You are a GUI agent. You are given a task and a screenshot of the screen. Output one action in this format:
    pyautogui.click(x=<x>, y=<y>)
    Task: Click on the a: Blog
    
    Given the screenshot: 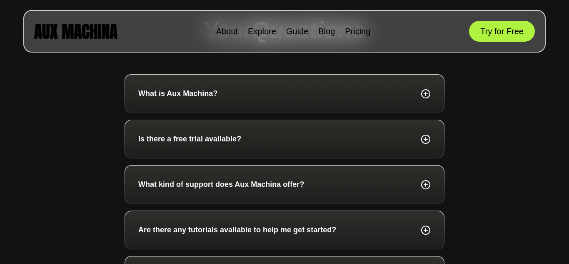 What is the action you would take?
    pyautogui.click(x=326, y=31)
    